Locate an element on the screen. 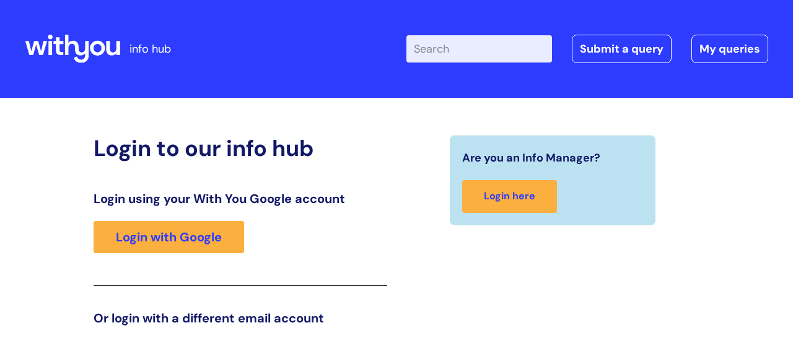  input: Search is located at coordinates (479, 49).